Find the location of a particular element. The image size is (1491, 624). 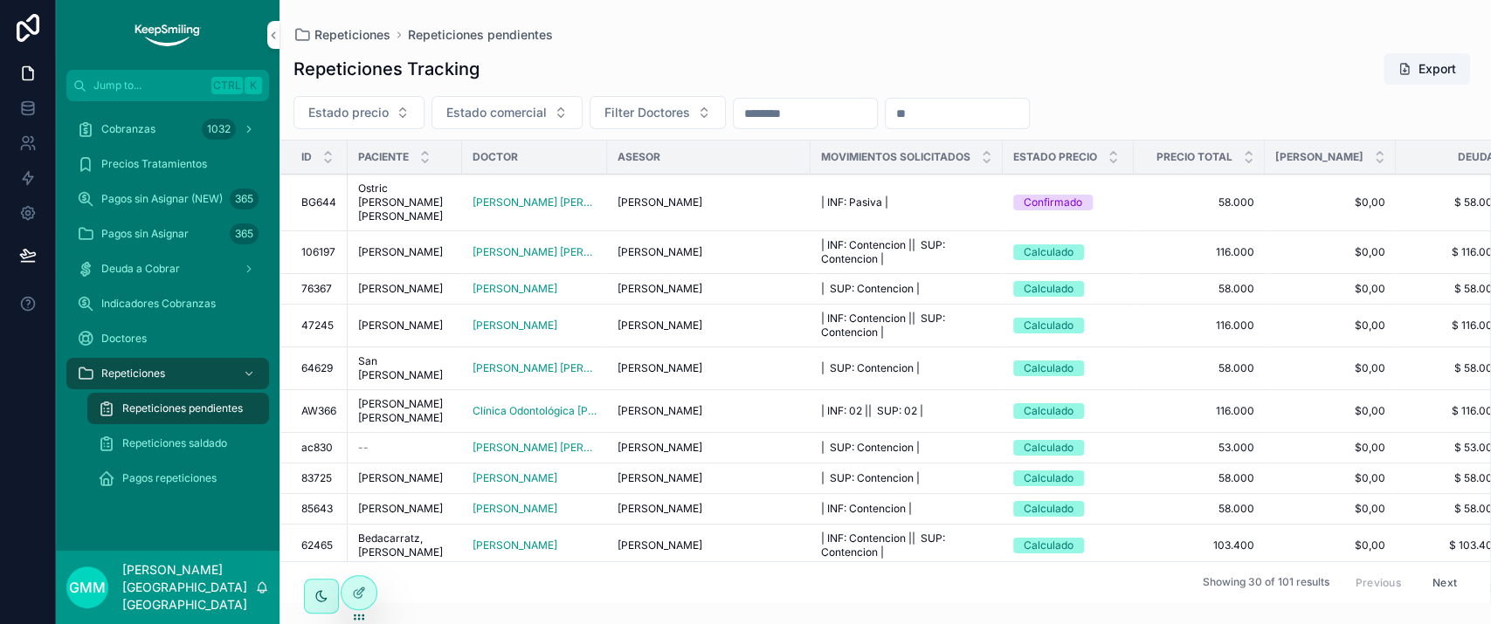

button: Next is located at coordinates (1444, 582).